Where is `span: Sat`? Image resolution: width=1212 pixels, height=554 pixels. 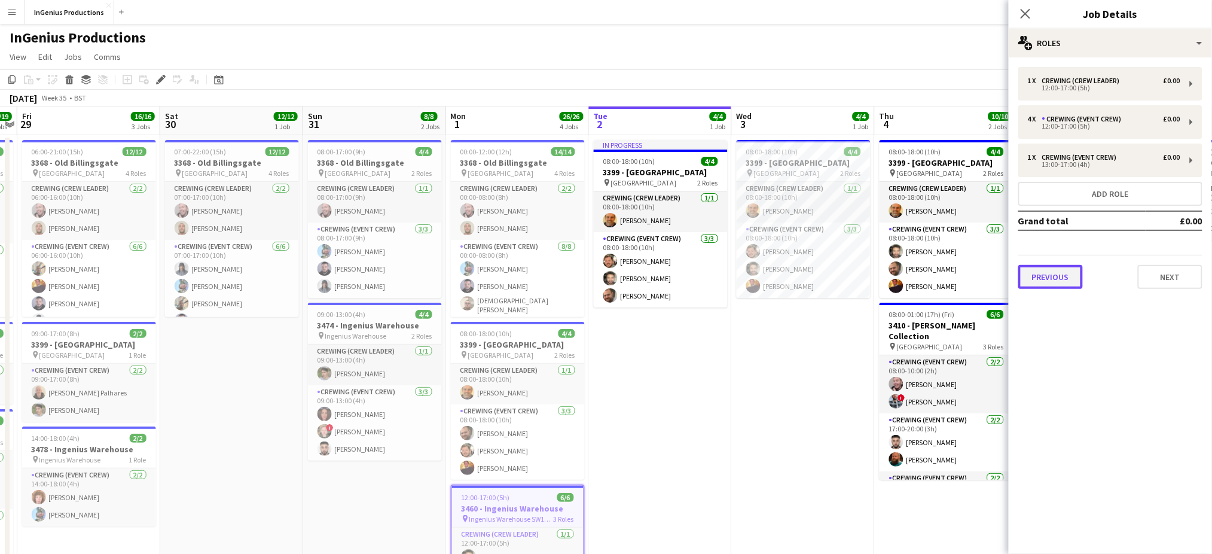
span: Sat is located at coordinates (172, 116).